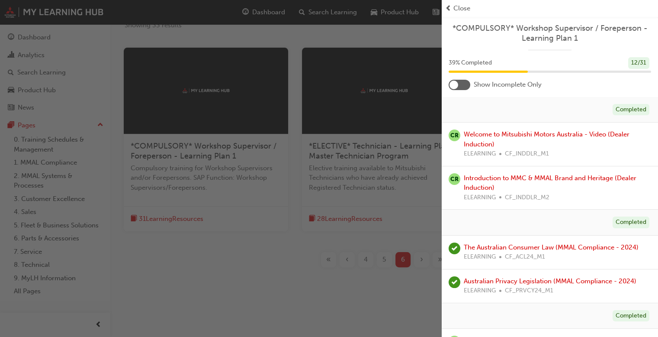 This screenshot has width=658, height=337. Describe the element at coordinates (462, 8) in the screenshot. I see `span: Close` at that location.